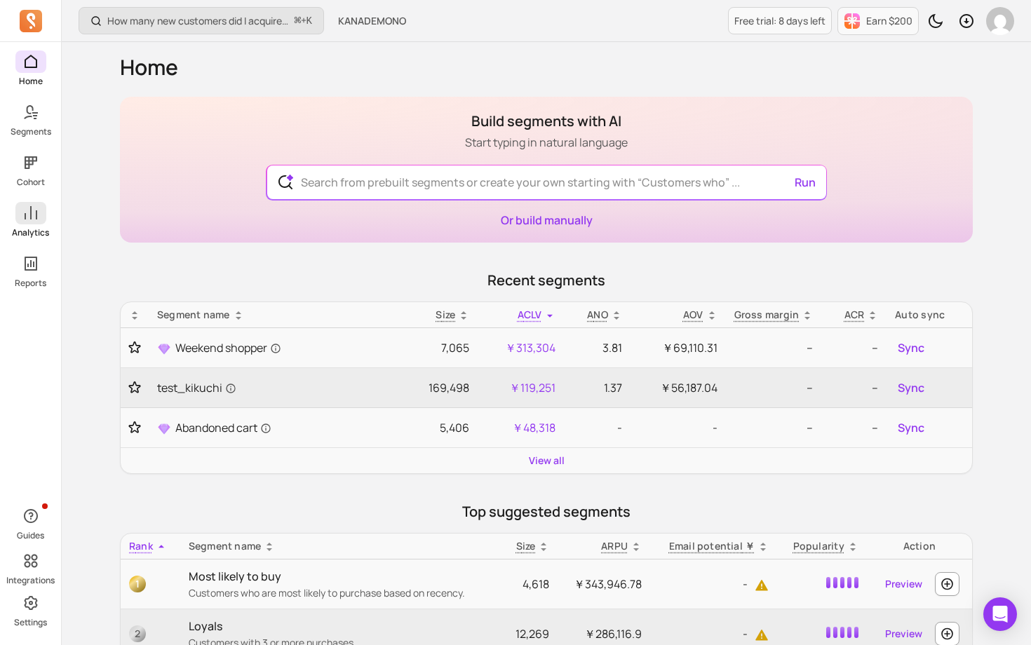 The image size is (1031, 645). I want to click on p: Email potential ￥, so click(712, 546).